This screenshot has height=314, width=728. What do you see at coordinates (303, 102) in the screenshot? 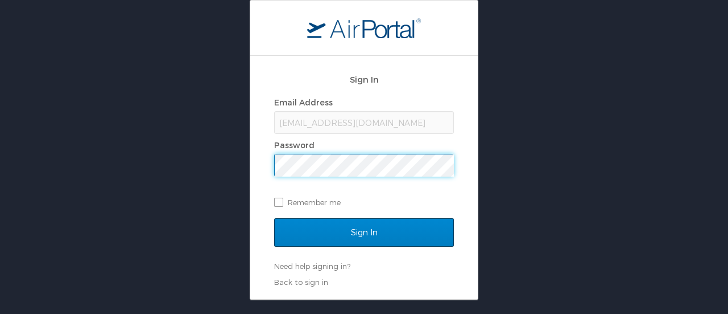
I see `label: Email Address` at bounding box center [303, 102].